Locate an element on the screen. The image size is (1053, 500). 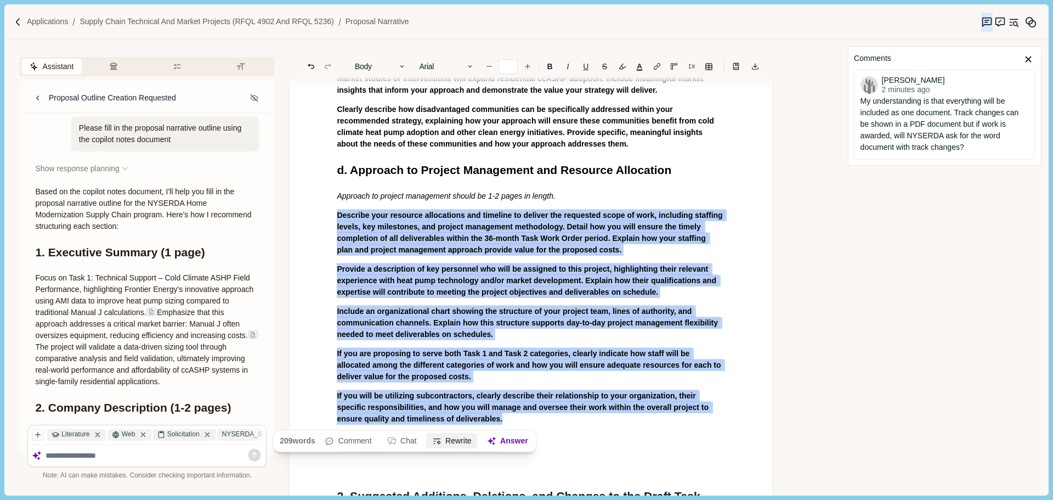
button: Redo is located at coordinates (328, 66).